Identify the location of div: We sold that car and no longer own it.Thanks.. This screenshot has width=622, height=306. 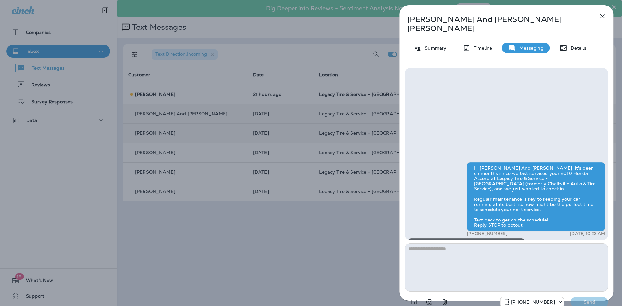
(466, 244).